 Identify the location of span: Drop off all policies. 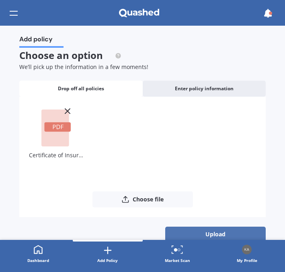
(81, 89).